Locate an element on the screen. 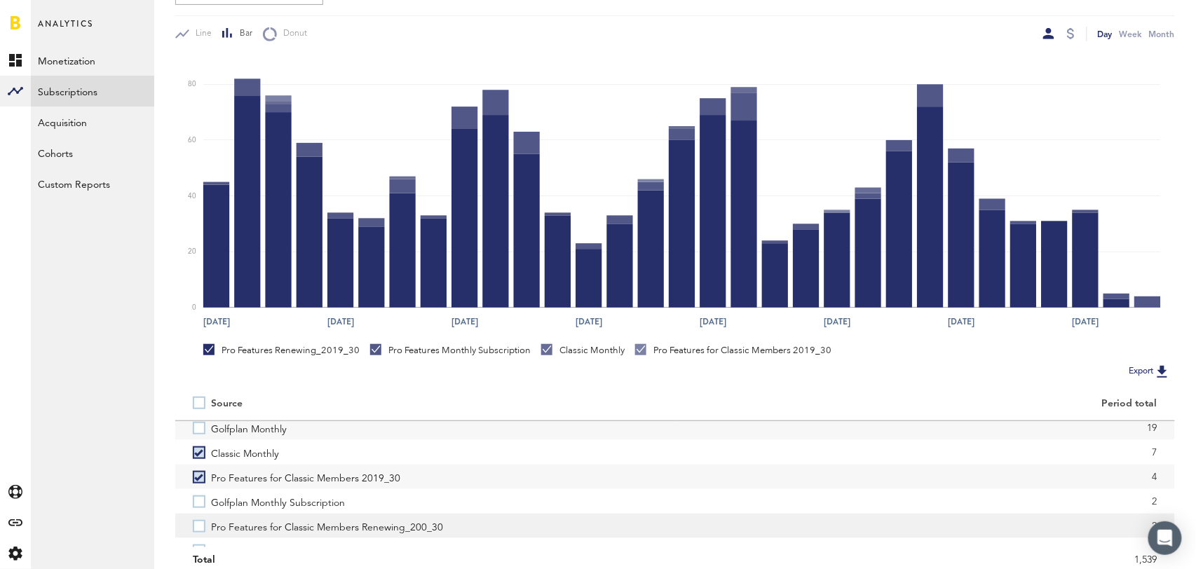 This screenshot has width=1196, height=569. span: Pro Features for Classic Members Renewing_200_30 is located at coordinates (327, 526).